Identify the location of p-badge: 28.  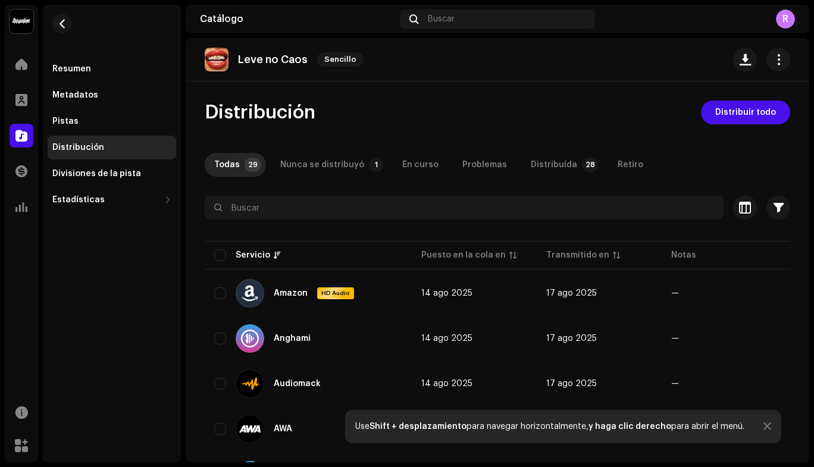
(590, 165).